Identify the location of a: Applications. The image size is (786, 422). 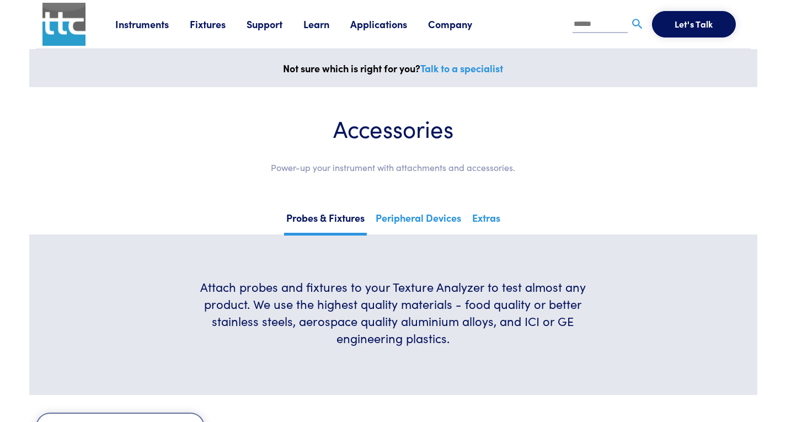
(389, 24).